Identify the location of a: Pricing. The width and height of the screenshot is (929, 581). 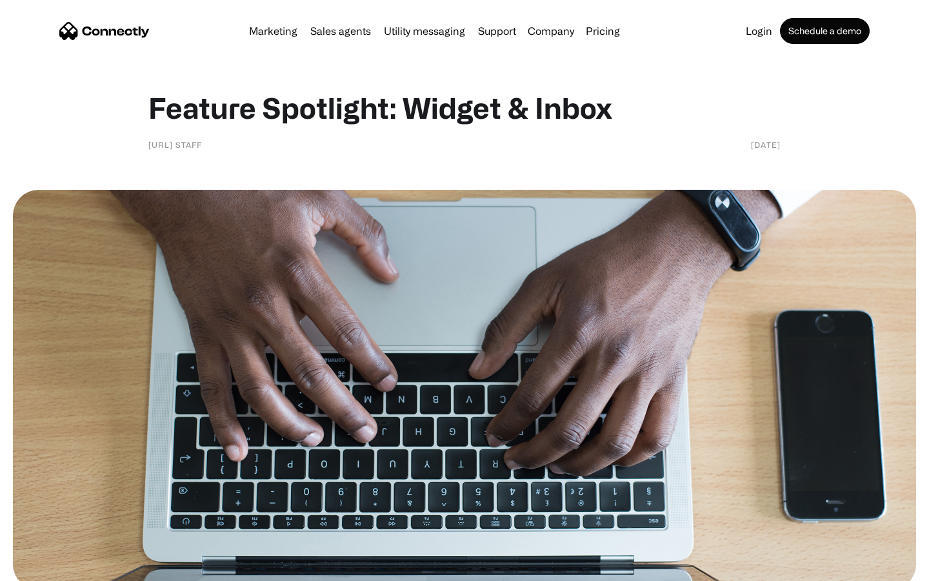
(602, 31).